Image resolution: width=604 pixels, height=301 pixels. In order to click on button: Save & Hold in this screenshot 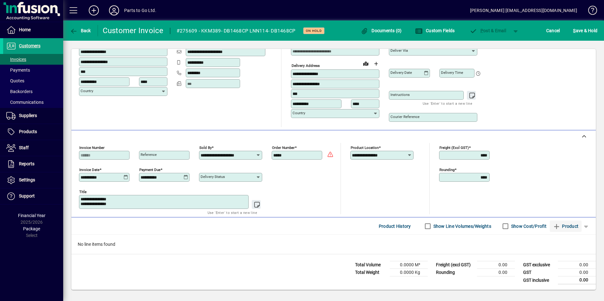, I will do `click(585, 31)`.